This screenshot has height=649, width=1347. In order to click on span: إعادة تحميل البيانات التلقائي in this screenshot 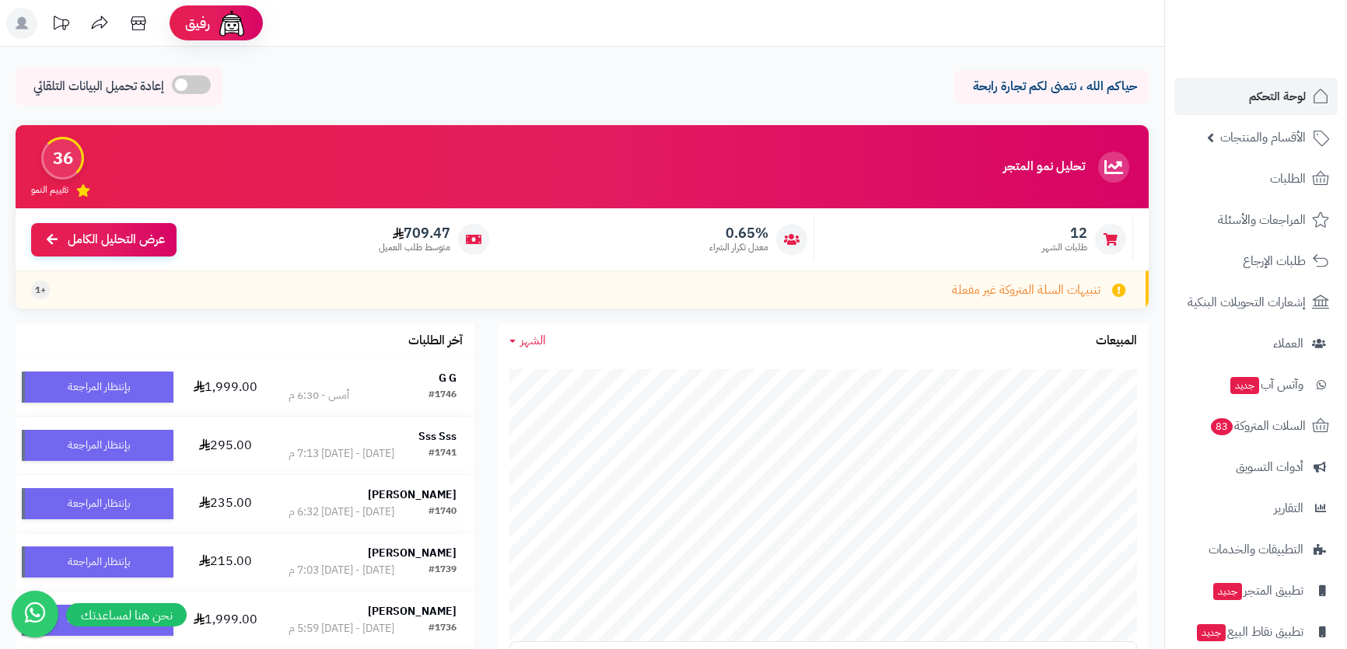, I will do `click(99, 86)`.